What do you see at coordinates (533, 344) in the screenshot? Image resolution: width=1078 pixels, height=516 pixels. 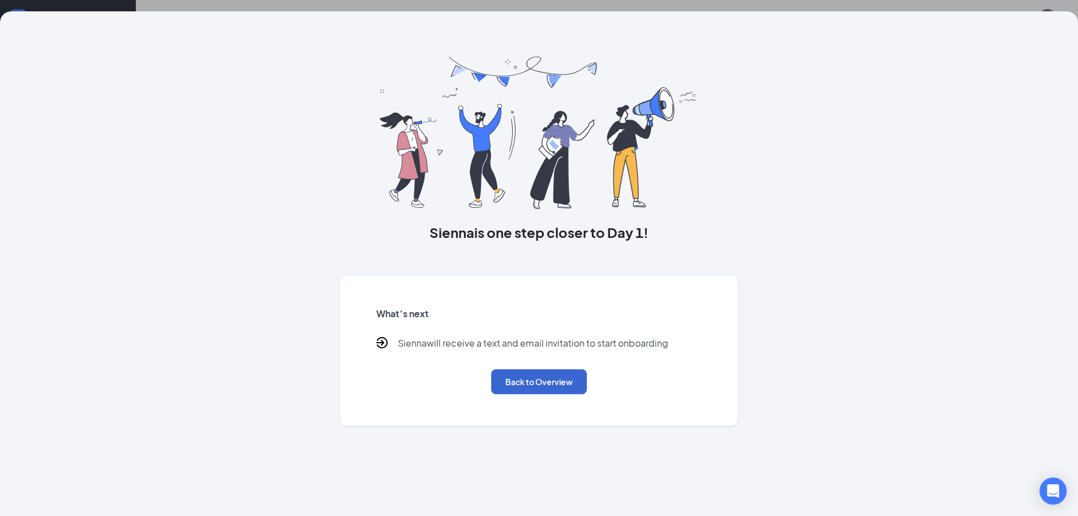 I see `p: Sienna will receive a text and email invitation to start onboarding` at bounding box center [533, 344].